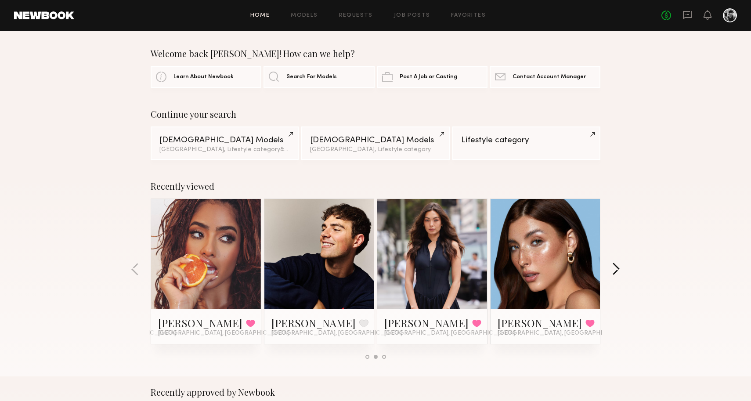  I want to click on div: Recently approved by Newbook, so click(376, 392).